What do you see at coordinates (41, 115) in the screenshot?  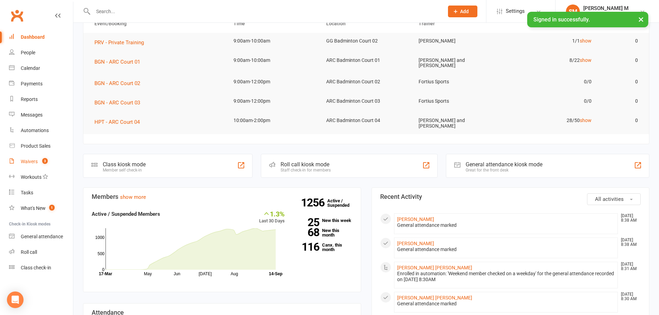 I see `a: Messages` at bounding box center [41, 115].